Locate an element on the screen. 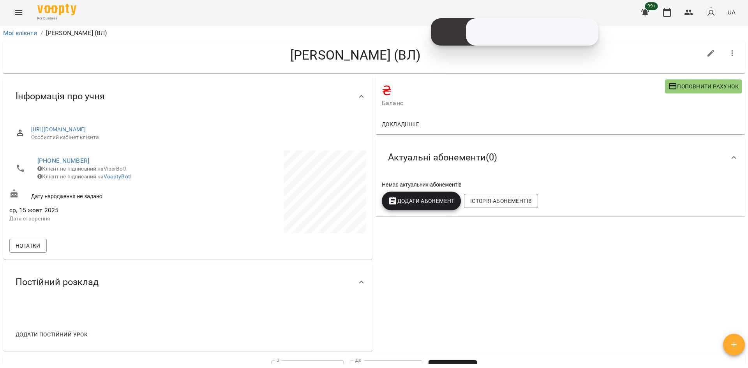  span: Поповнити рахунок is located at coordinates (703, 86).